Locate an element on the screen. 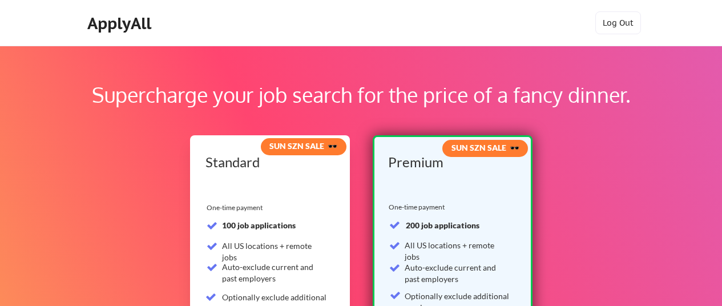 This screenshot has height=306, width=722. div: ApplyAll is located at coordinates (121, 23).